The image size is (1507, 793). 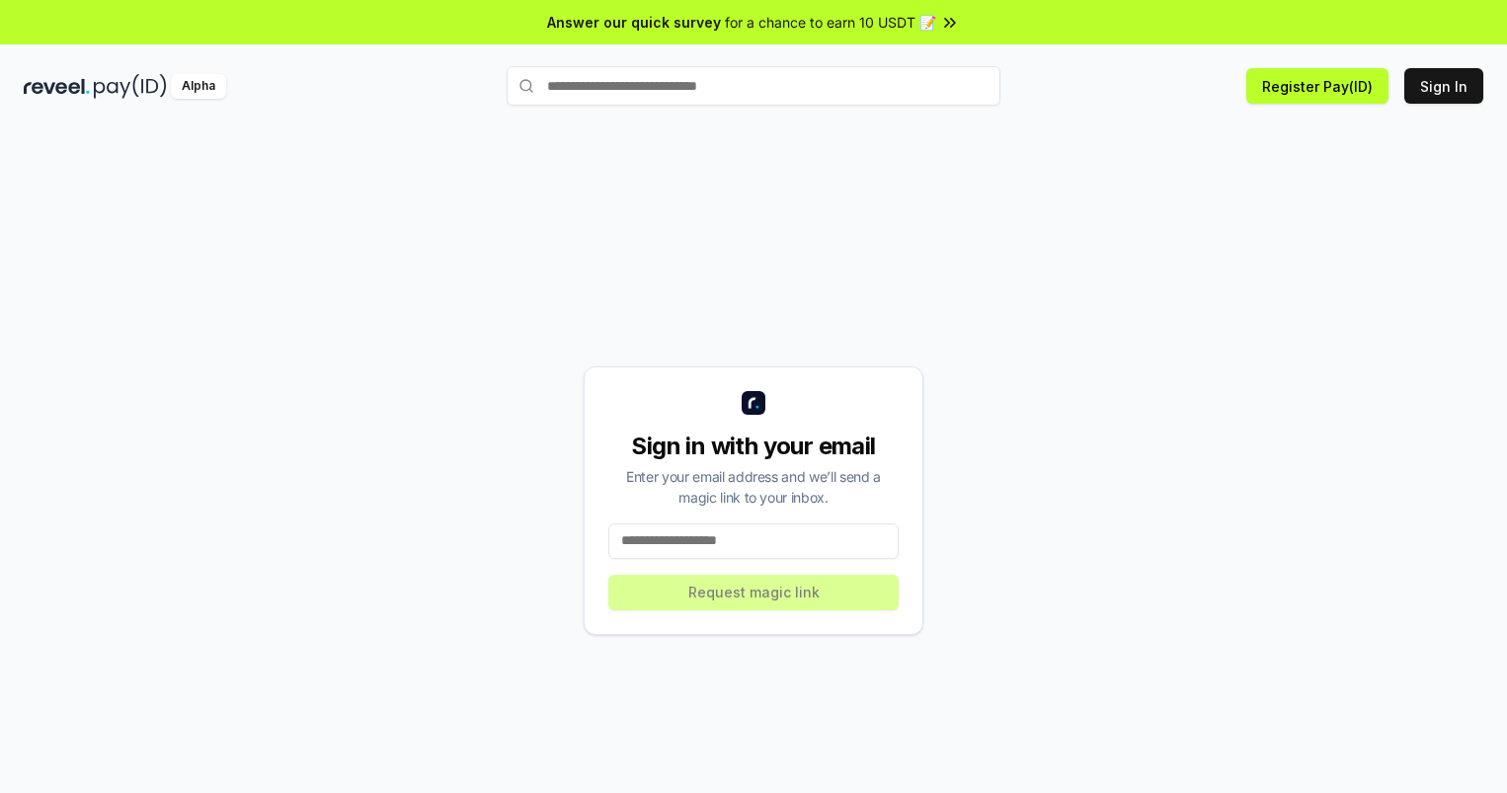 What do you see at coordinates (199, 86) in the screenshot?
I see `div: Alpha` at bounding box center [199, 86].